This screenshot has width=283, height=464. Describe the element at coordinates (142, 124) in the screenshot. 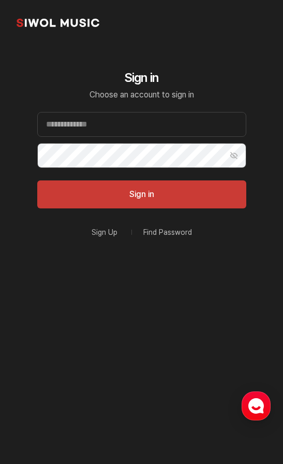

I see `input: Email` at that location.